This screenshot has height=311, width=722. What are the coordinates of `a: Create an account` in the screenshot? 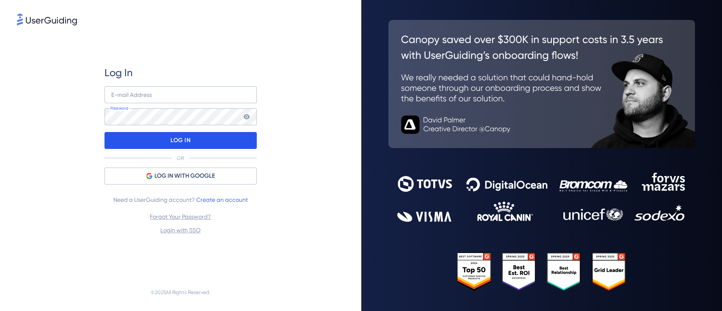 It's located at (222, 200).